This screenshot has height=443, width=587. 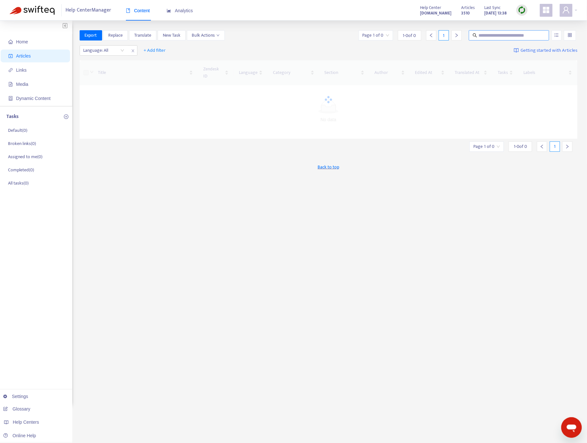 I want to click on span: Help Center Manager, so click(x=89, y=10).